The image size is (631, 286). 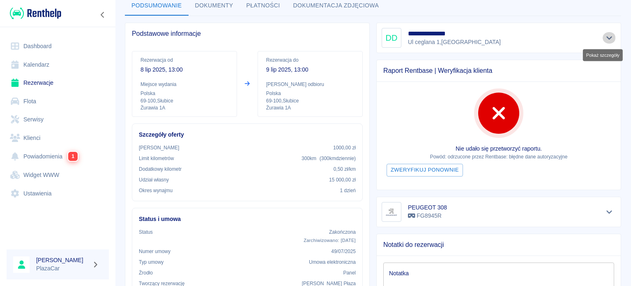 I want to click on p: Powód: odrzucone przez Rentbase: błędne dane autoryzacyjne, so click(x=499, y=157).